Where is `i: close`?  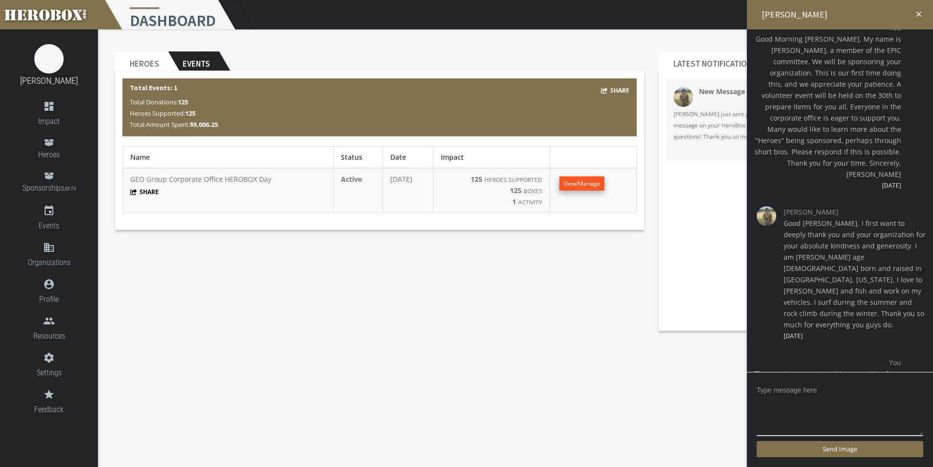
i: close is located at coordinates (918, 14).